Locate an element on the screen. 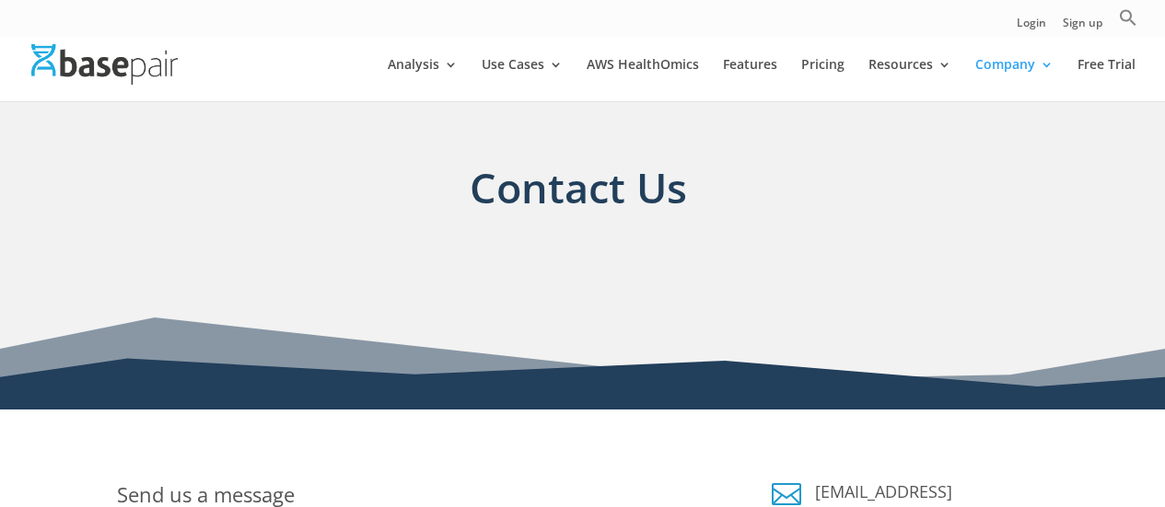 Image resolution: width=1165 pixels, height=507 pixels. a: Free Trial is located at coordinates (1106, 79).